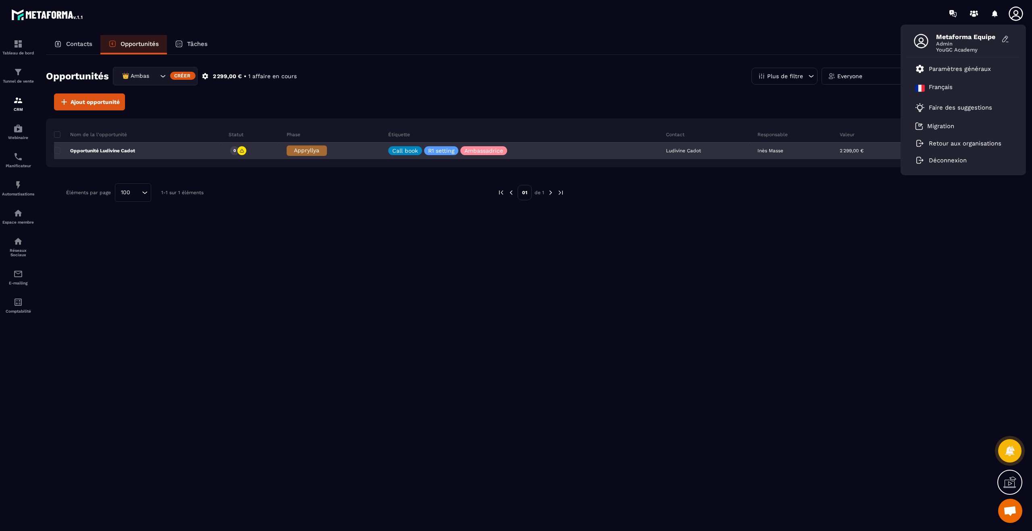 Image resolution: width=1032 pixels, height=531 pixels. I want to click on a: automationsautomationsEspace membre, so click(18, 216).